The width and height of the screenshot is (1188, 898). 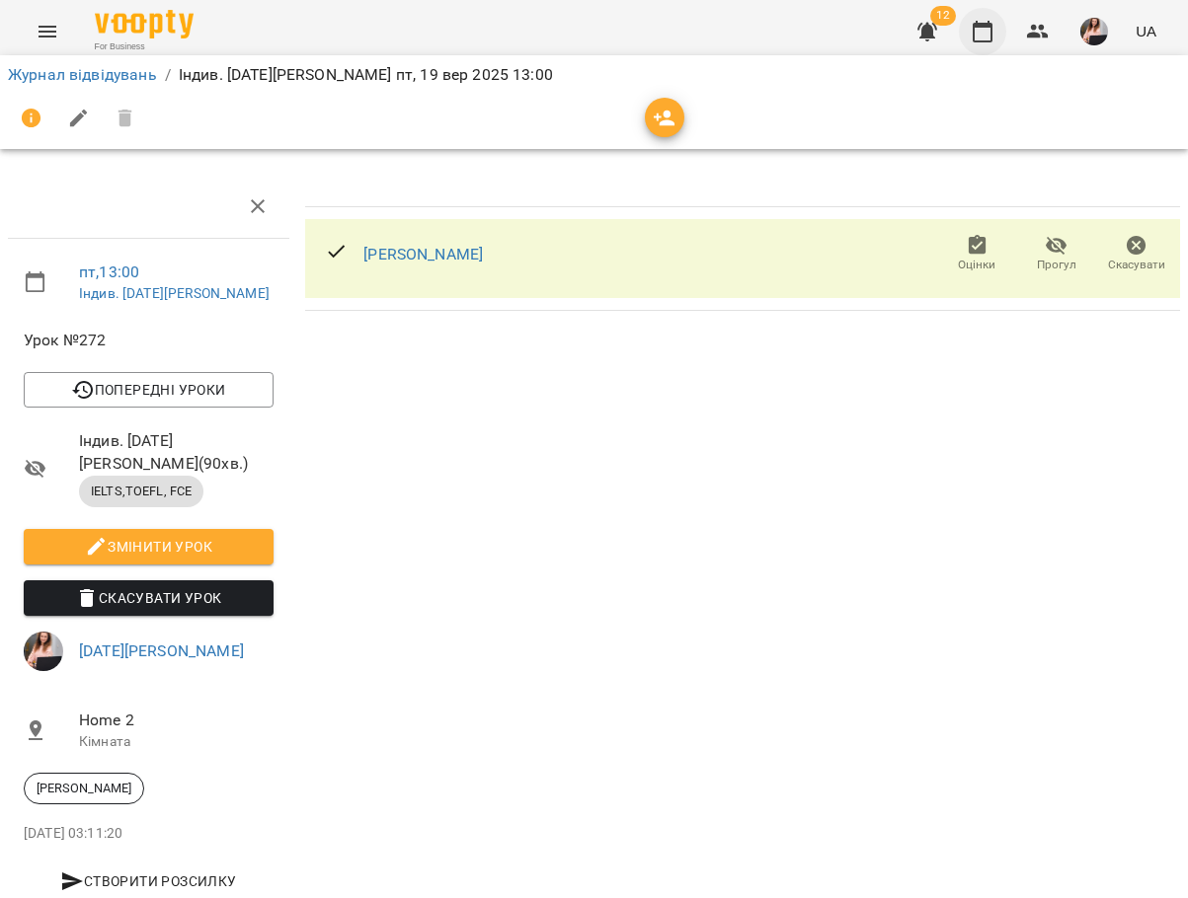 What do you see at coordinates (1056, 255) in the screenshot?
I see `button: Прогул` at bounding box center [1056, 255].